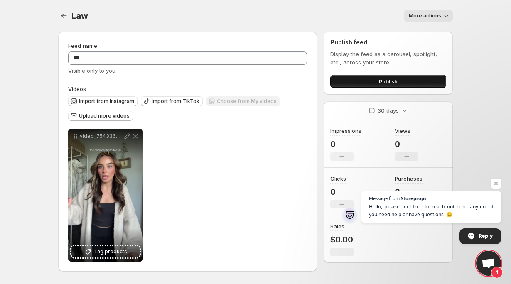 This screenshot has height=284, width=511. What do you see at coordinates (488, 263) in the screenshot?
I see `div: Open chat` at bounding box center [488, 263].